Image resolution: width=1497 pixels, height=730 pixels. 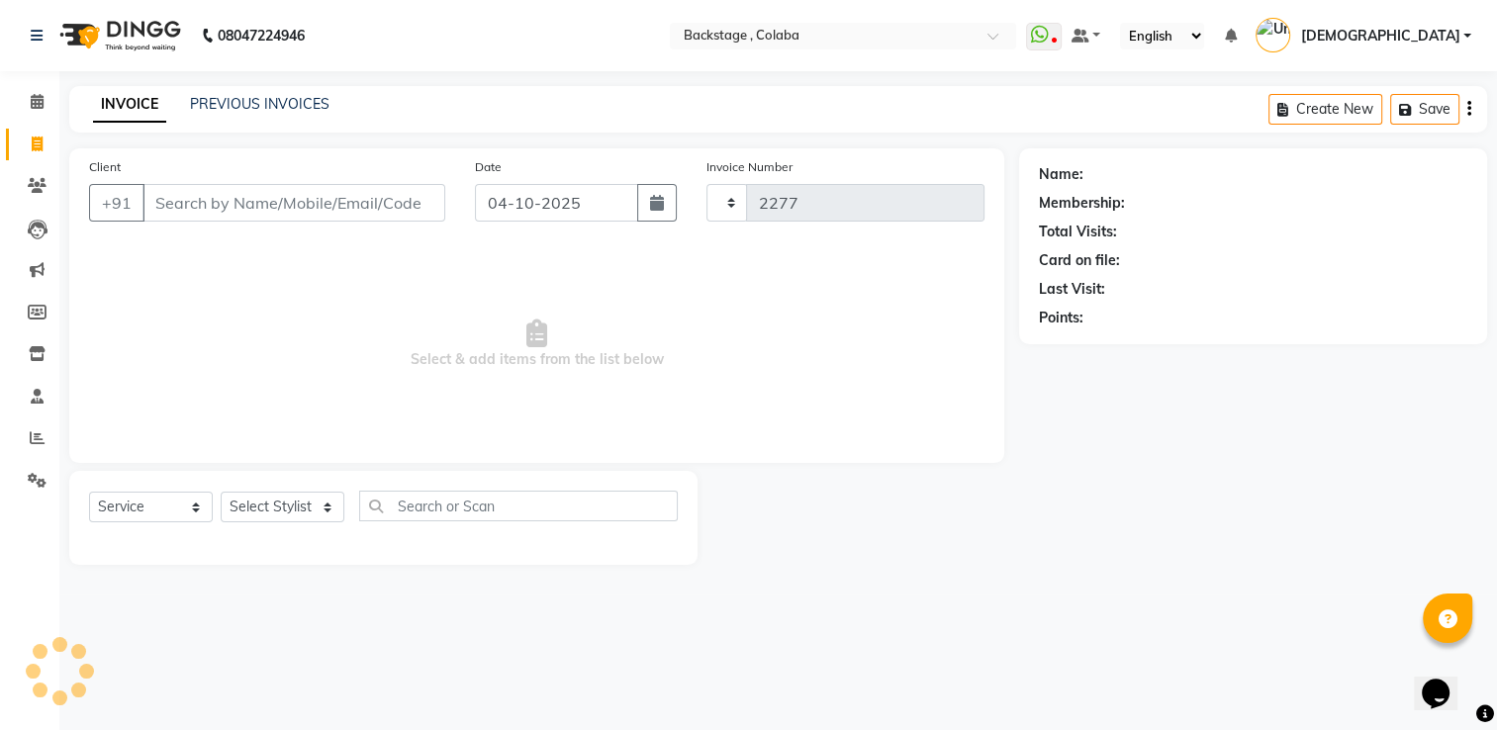 I want to click on label: Date, so click(x=488, y=167).